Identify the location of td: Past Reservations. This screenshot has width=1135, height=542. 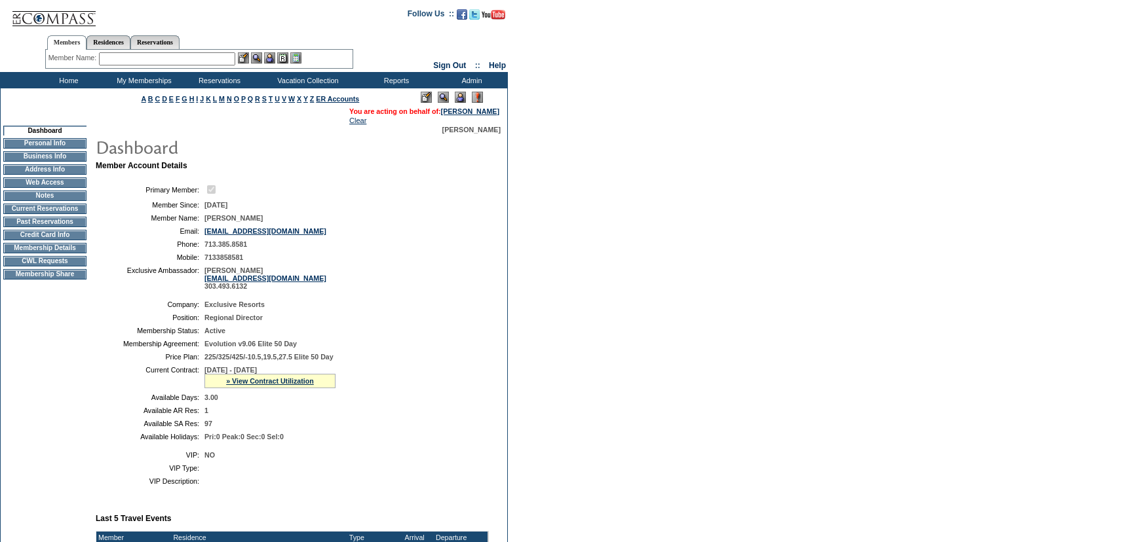
(45, 222).